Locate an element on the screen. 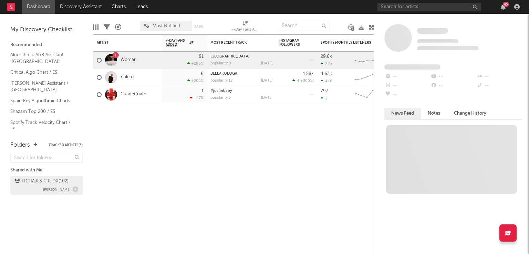 Image resolution: width=529 pixels, height=254 pixels. a: #justinbaby is located at coordinates (221, 91).